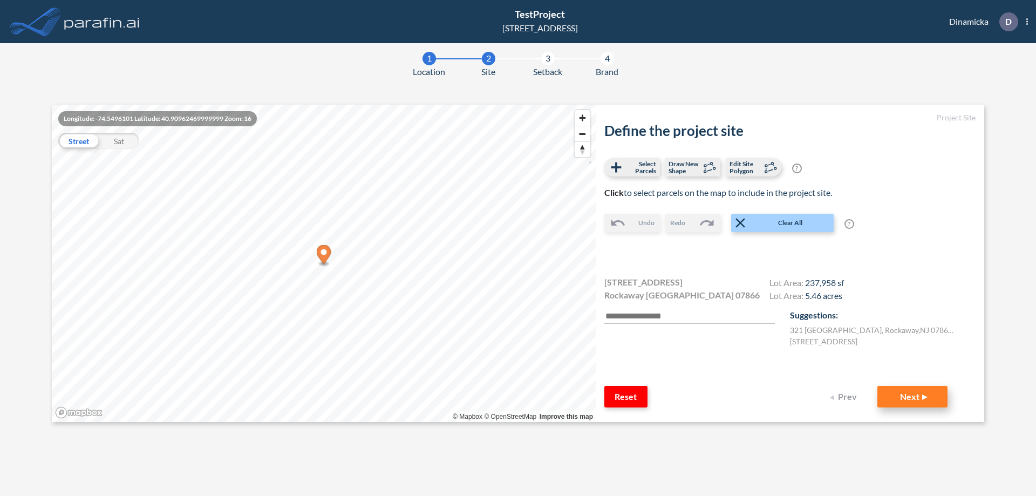  I want to click on span: Draw New Shape, so click(684, 167).